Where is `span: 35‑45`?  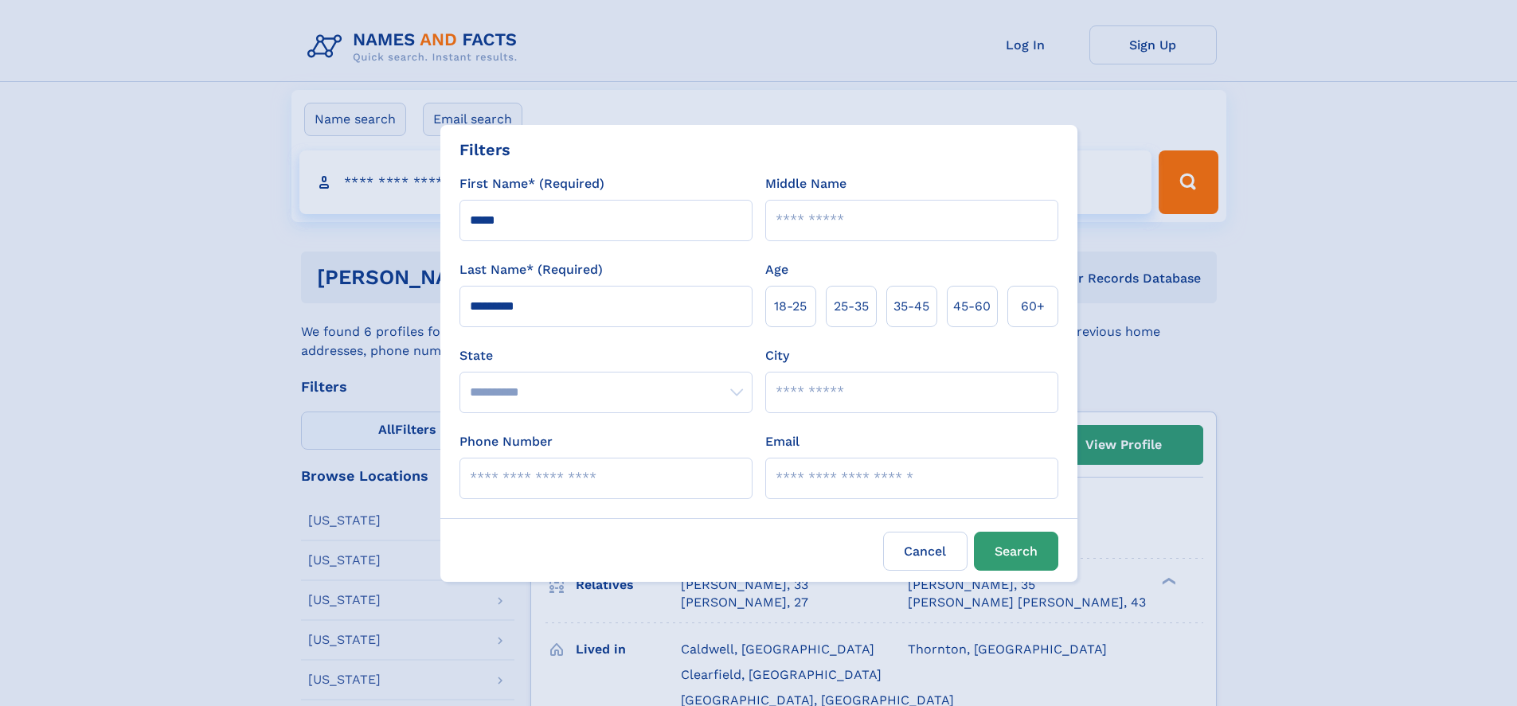 span: 35‑45 is located at coordinates (911, 307).